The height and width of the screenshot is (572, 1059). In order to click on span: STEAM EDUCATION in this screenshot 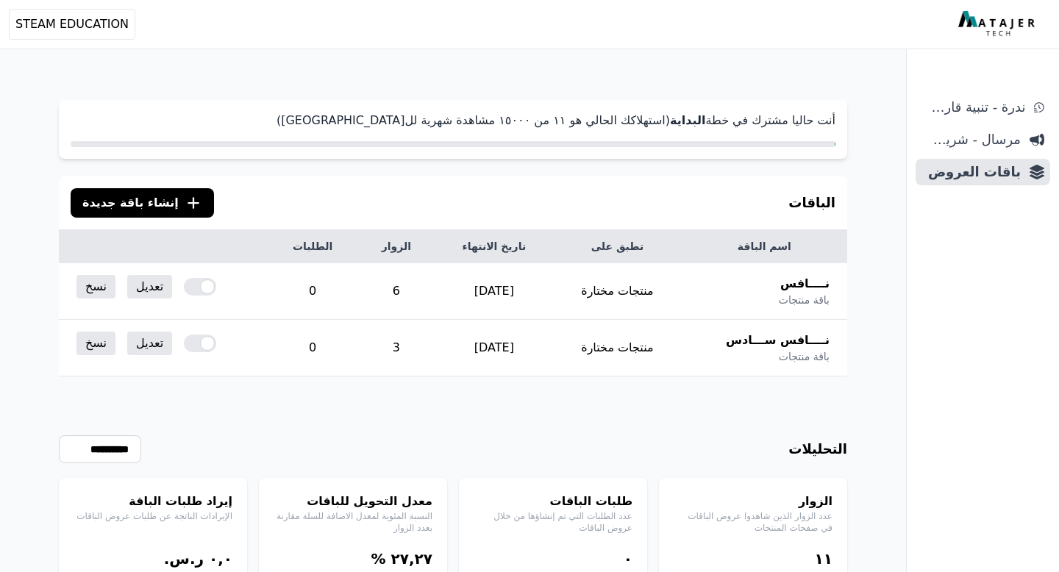, I will do `click(72, 24)`.